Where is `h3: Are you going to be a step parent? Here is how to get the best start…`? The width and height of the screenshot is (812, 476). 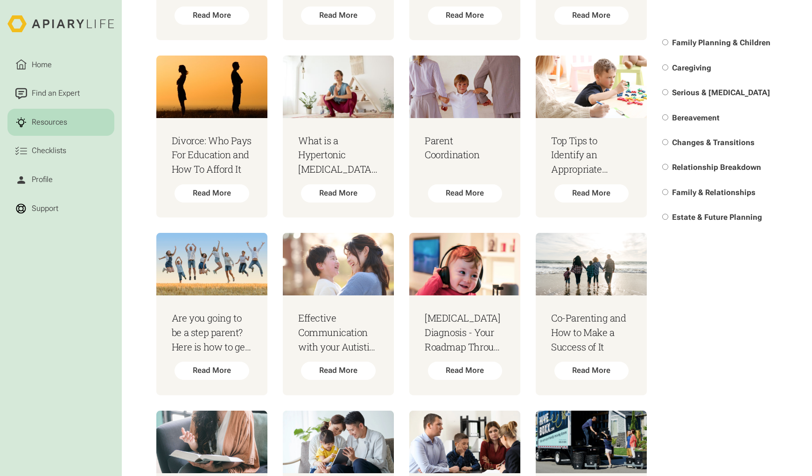 h3: Are you going to be a step parent? Here is how to get the best start… is located at coordinates (212, 332).